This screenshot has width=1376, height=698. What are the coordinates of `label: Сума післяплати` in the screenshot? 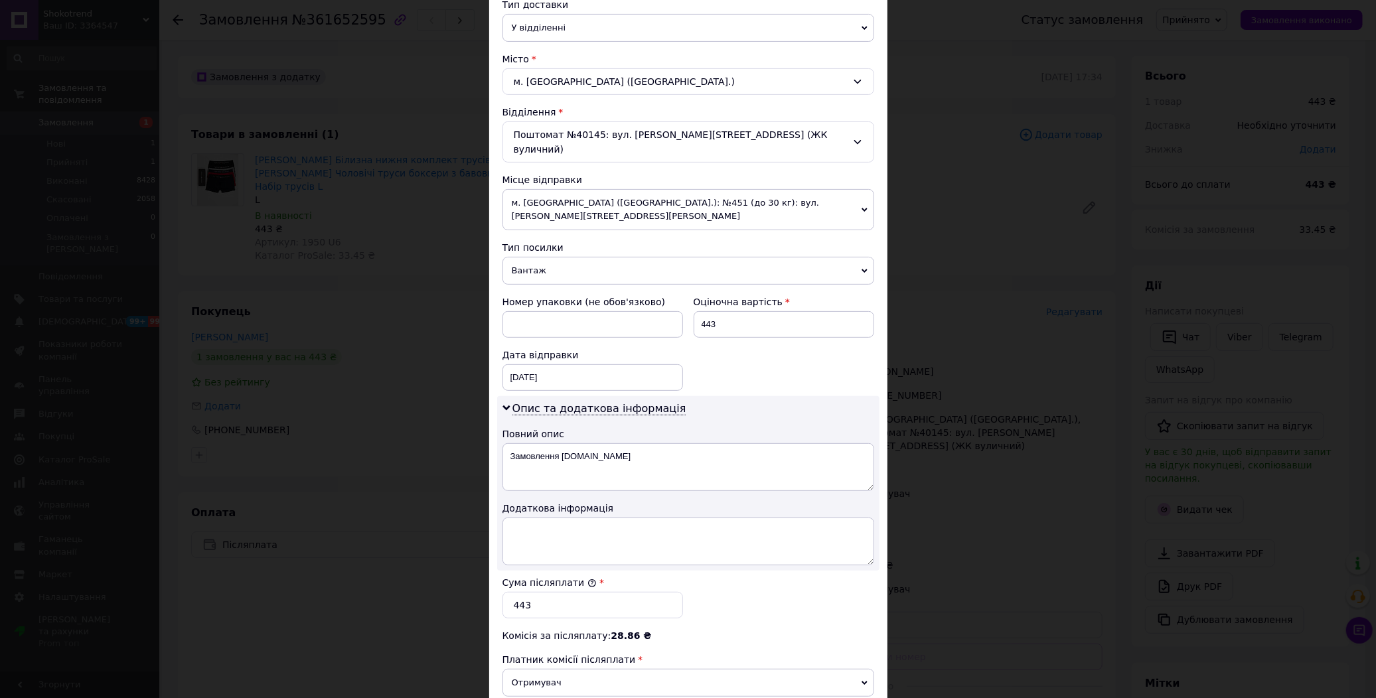 It's located at (550, 583).